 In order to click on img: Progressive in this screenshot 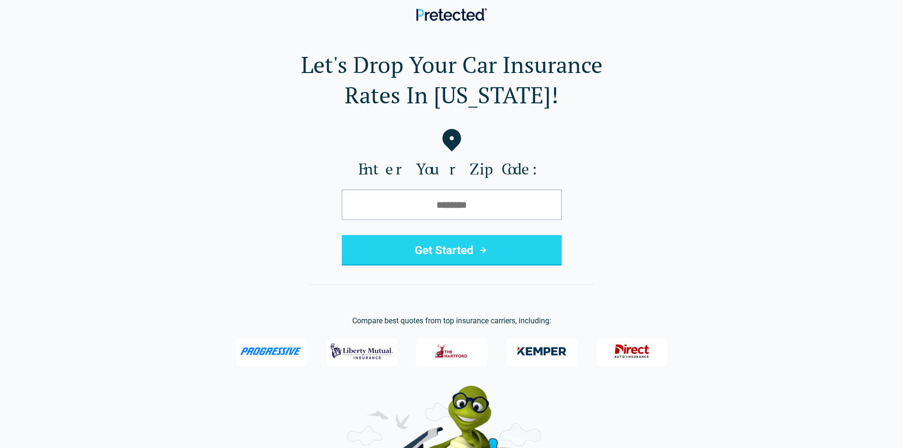, I will do `click(272, 351)`.